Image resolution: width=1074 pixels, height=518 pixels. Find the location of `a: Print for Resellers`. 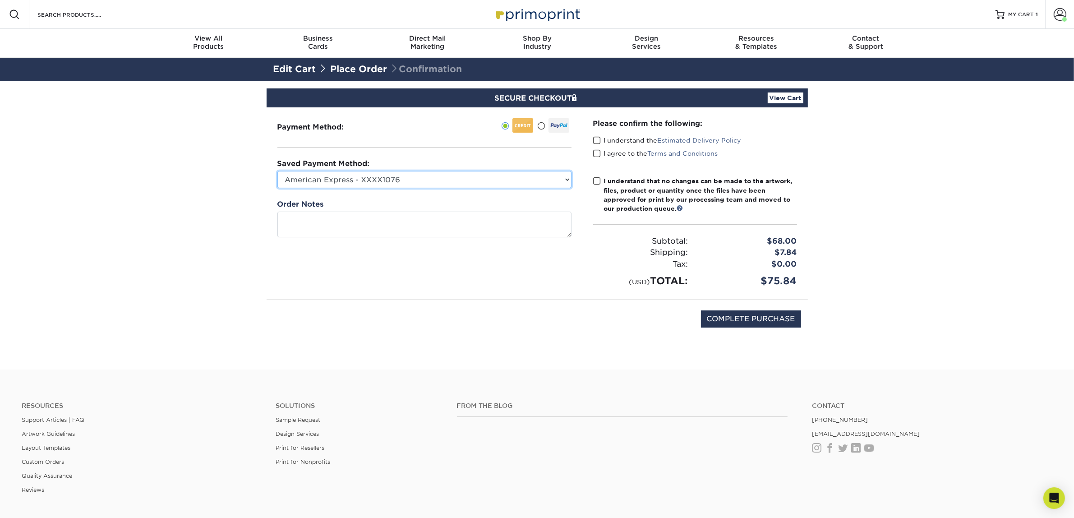

a: Print for Resellers is located at coordinates (300, 448).